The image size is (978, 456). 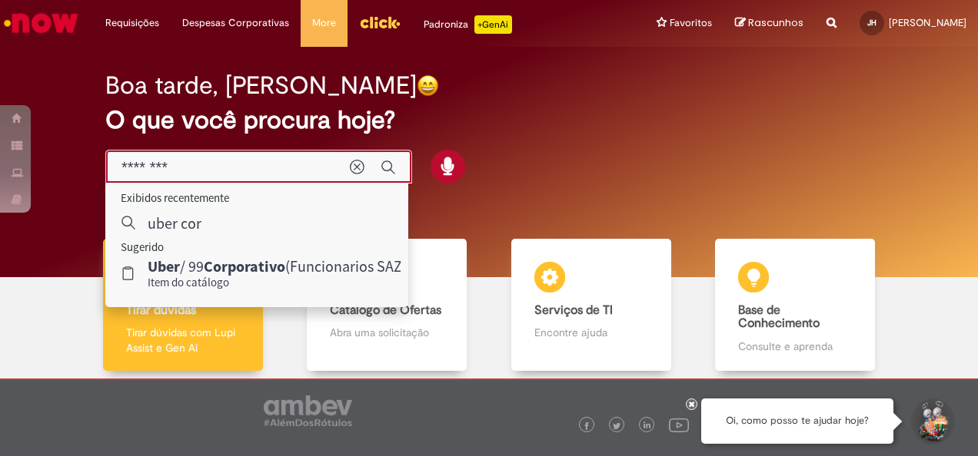 What do you see at coordinates (795, 305) in the screenshot?
I see `a: Base de Conhecimento Consulte e aprenda` at bounding box center [795, 305].